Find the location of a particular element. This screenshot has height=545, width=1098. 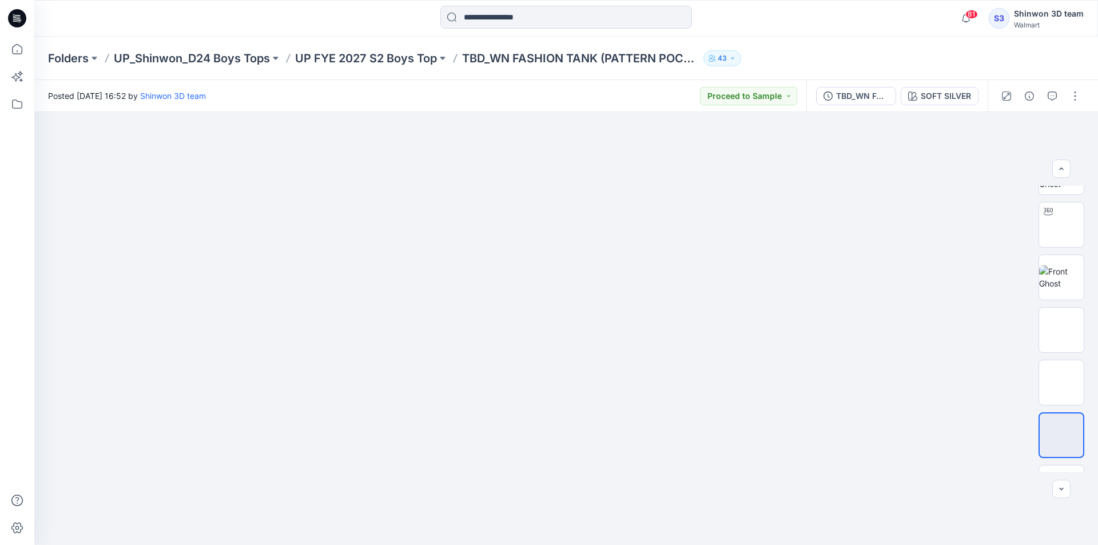

p: UP FYE 2027 S2 Boys Top is located at coordinates (366, 58).